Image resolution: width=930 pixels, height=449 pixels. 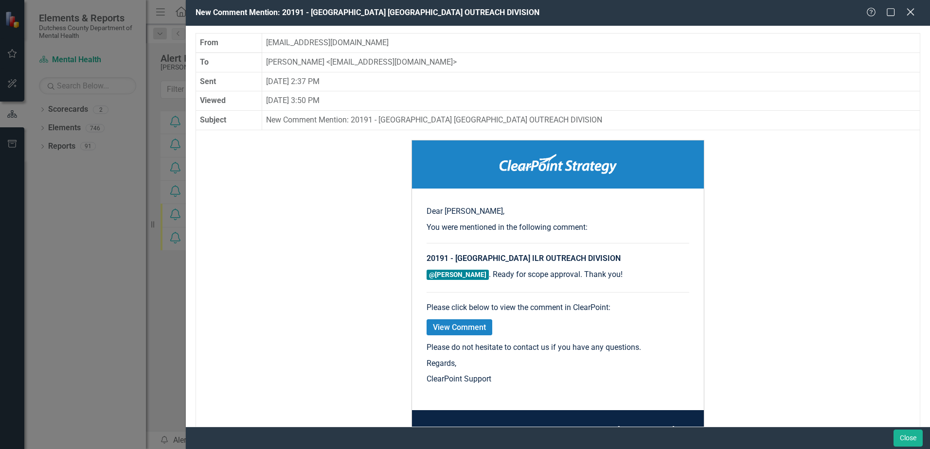 What do you see at coordinates (229, 43) in the screenshot?
I see `th: From` at bounding box center [229, 43].